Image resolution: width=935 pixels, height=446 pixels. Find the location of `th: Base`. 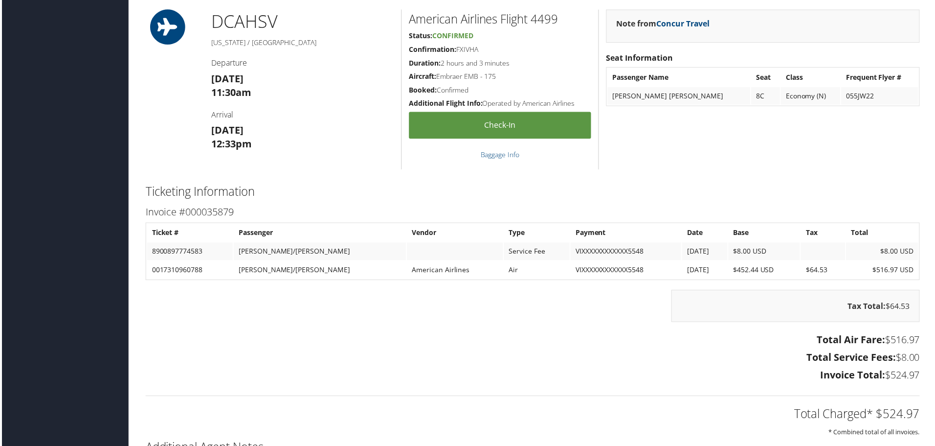

th: Base is located at coordinates (766, 234).